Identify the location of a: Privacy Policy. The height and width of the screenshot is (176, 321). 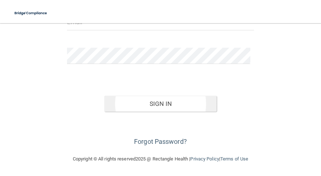
(204, 159).